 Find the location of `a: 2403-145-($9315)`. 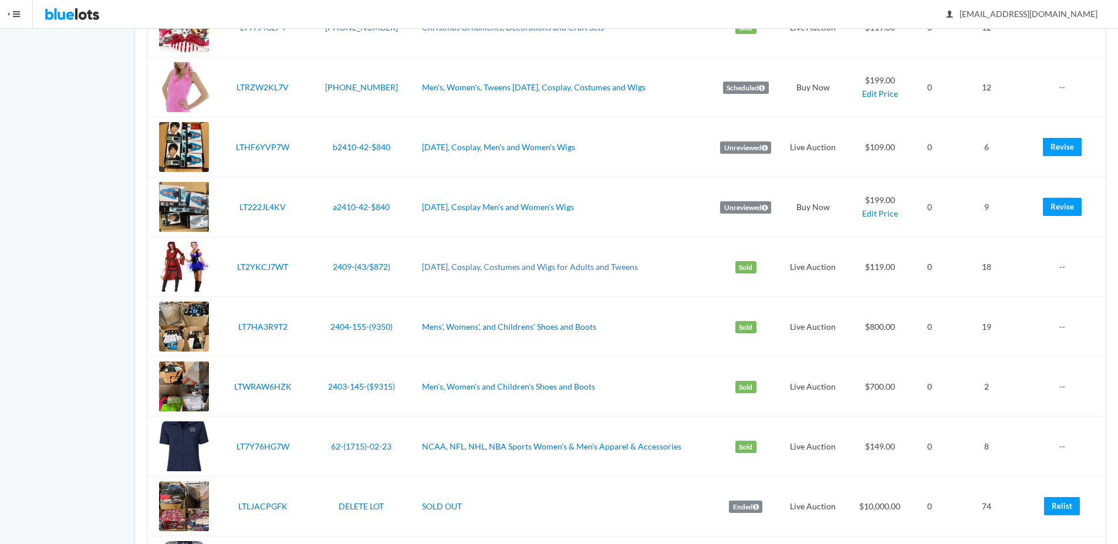

a: 2403-145-($9315) is located at coordinates (361, 386).